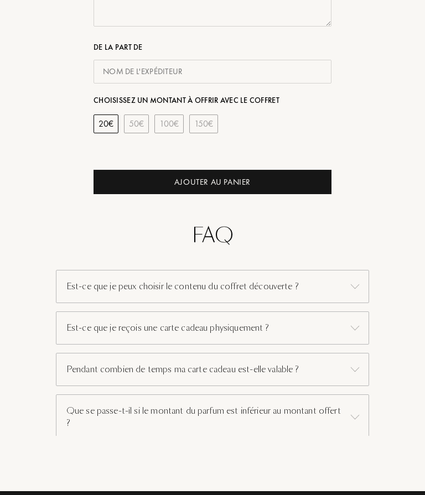  What do you see at coordinates (106, 124) in the screenshot?
I see `div: 20 €` at bounding box center [106, 124].